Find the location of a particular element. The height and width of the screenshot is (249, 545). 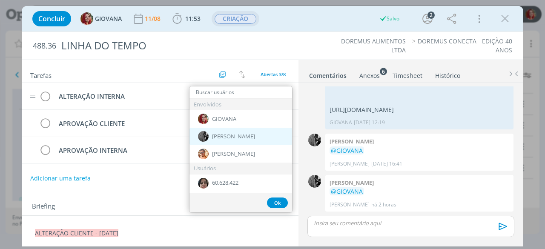

a: Histórico is located at coordinates (447, 74).